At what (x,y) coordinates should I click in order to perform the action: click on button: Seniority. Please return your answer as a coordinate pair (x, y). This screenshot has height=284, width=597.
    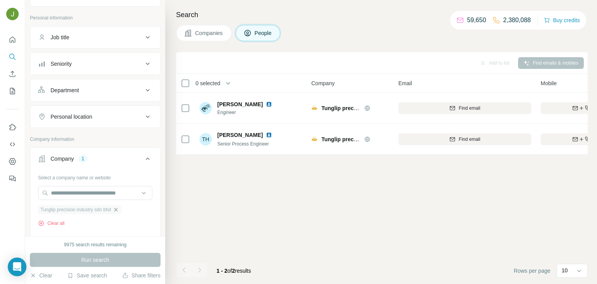
    Looking at the image, I should click on (95, 64).